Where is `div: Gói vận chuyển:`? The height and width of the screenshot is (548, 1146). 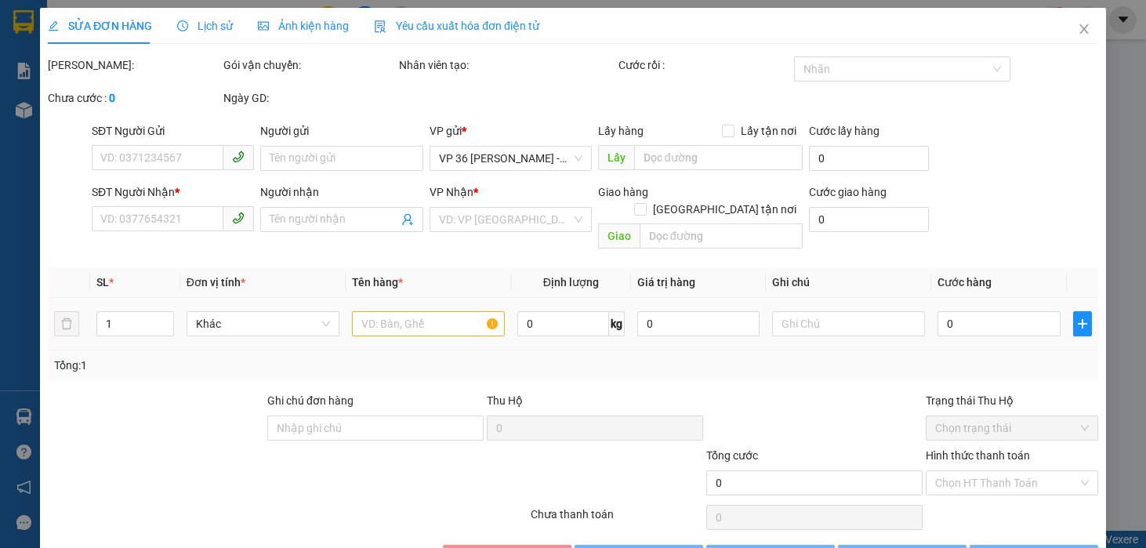
div: Gói vận chuyển: is located at coordinates (310, 65).